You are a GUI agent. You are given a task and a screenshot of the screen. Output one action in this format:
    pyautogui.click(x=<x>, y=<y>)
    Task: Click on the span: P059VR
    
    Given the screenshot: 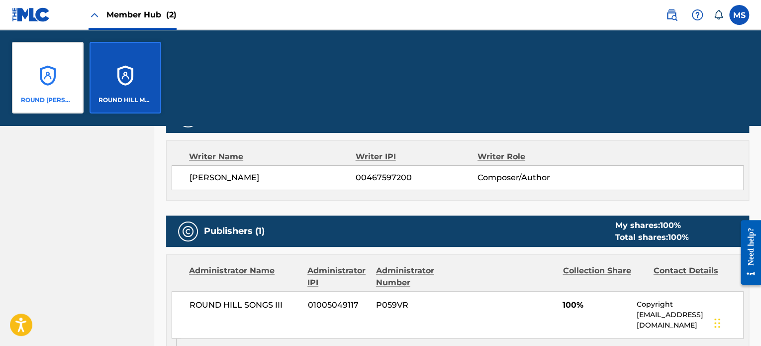 What is the action you would take?
    pyautogui.click(x=417, y=305)
    